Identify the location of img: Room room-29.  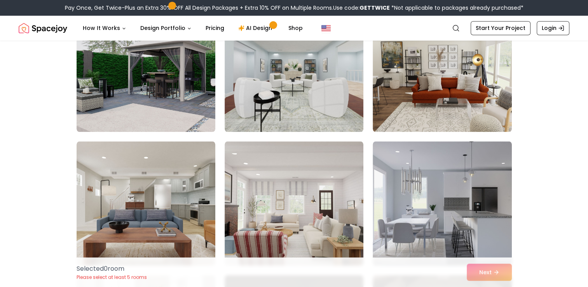
(294, 70).